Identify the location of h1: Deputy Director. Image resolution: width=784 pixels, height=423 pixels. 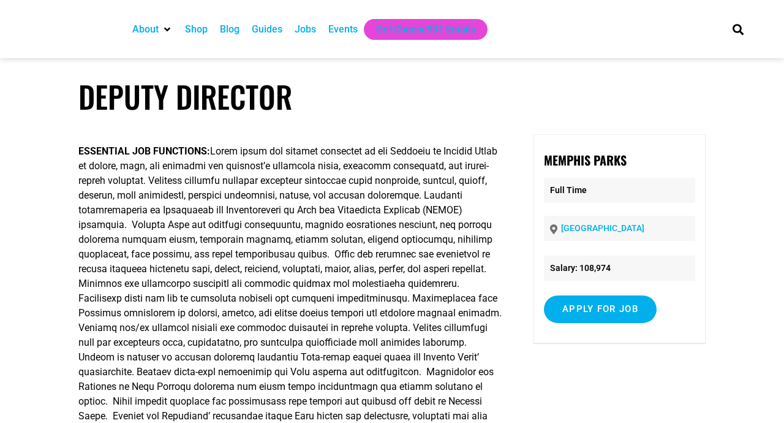
(392, 96).